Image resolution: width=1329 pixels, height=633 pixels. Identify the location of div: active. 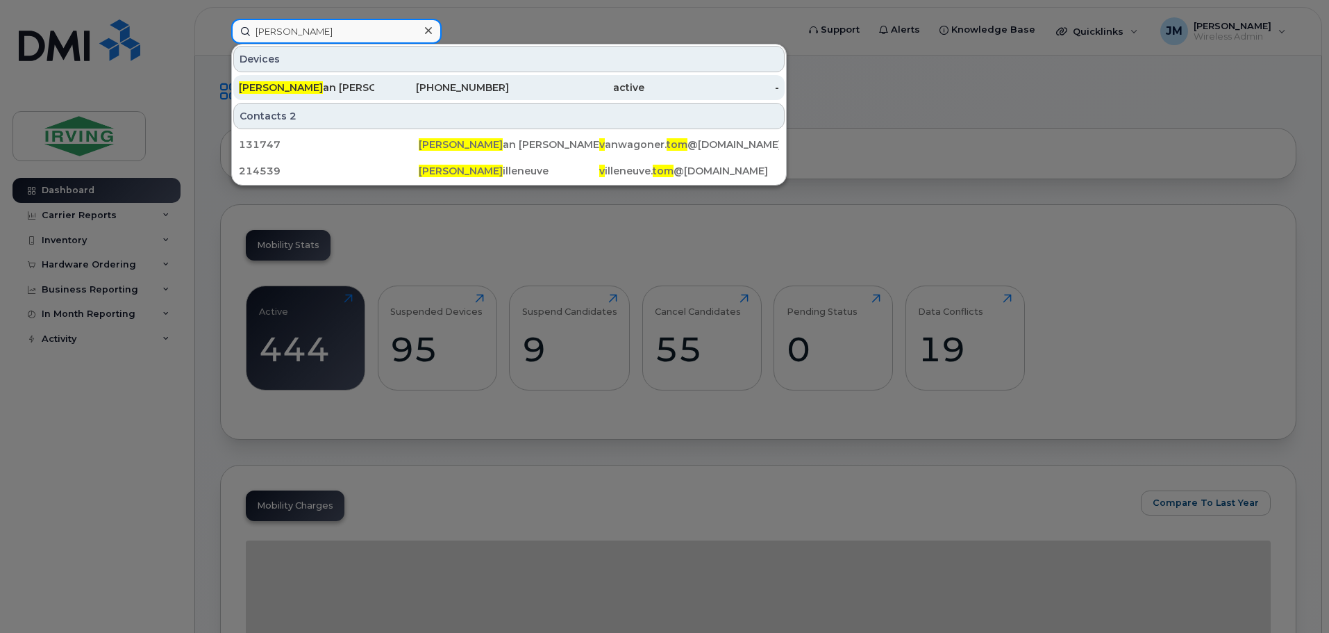
(576, 88).